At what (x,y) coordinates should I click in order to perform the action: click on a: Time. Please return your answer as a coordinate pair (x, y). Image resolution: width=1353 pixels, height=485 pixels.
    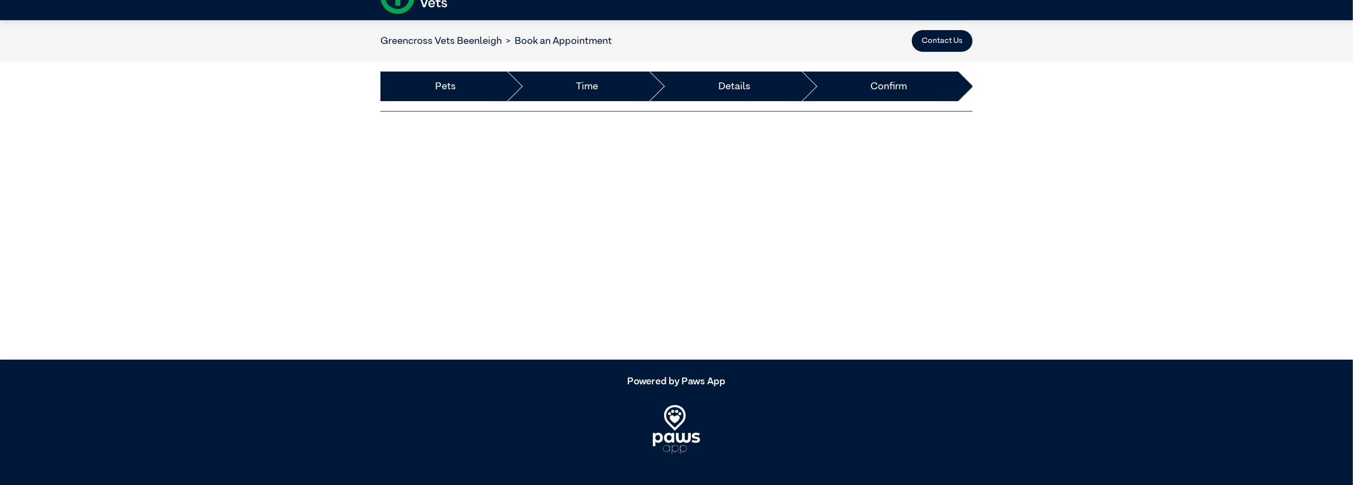
    Looking at the image, I should click on (587, 86).